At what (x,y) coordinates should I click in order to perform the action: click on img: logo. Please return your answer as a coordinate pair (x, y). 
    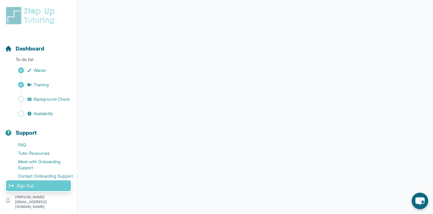
    Looking at the image, I should click on (32, 16).